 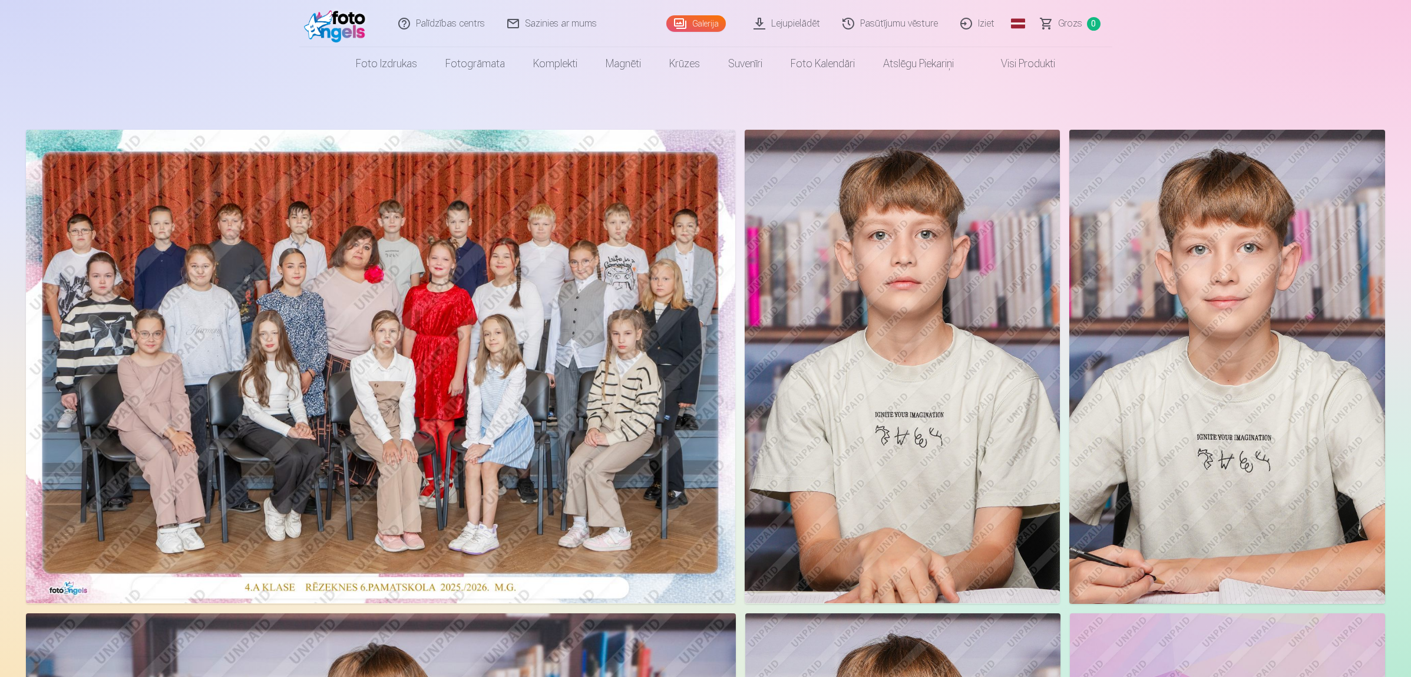 I want to click on a: Komplekti, so click(x=555, y=64).